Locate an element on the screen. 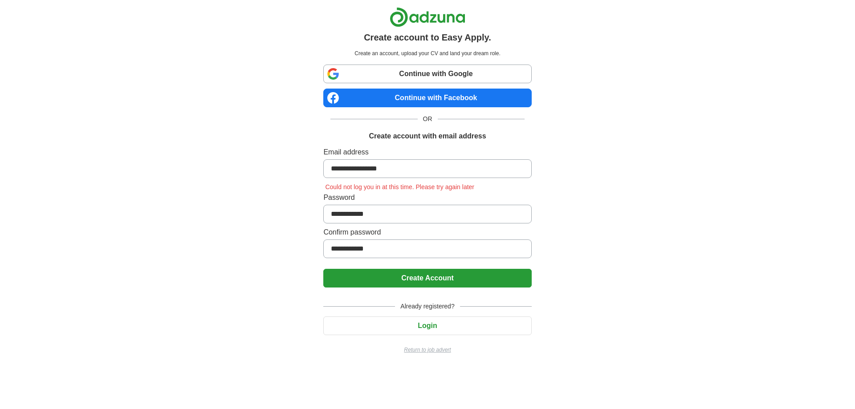  img: Adzuna logo is located at coordinates (428, 17).